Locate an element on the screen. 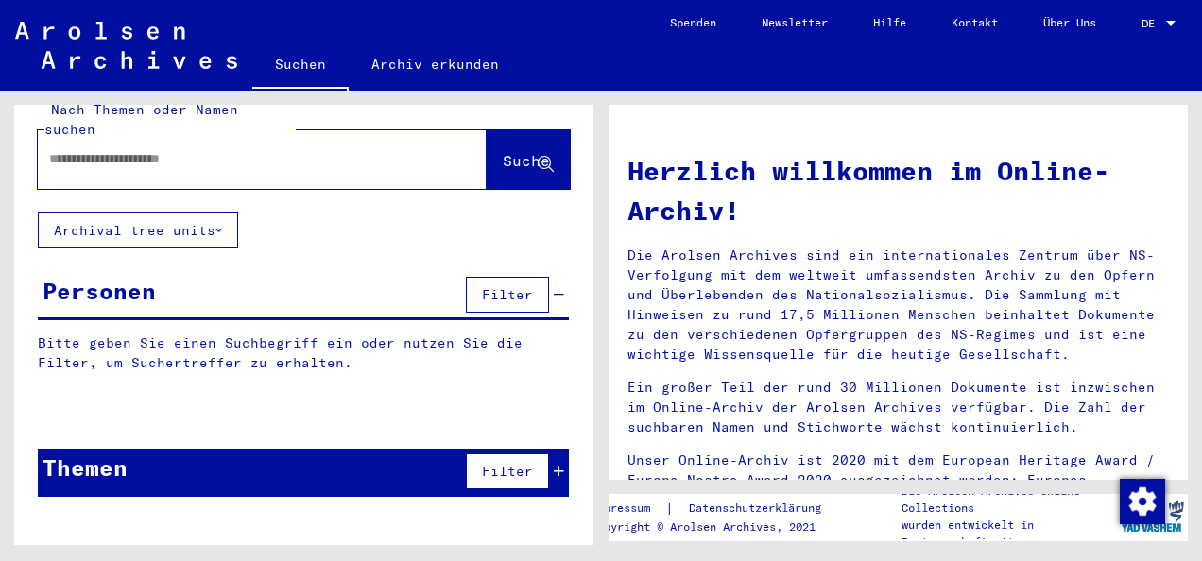 The image size is (1202, 561). button: Archival tree units is located at coordinates (138, 231).